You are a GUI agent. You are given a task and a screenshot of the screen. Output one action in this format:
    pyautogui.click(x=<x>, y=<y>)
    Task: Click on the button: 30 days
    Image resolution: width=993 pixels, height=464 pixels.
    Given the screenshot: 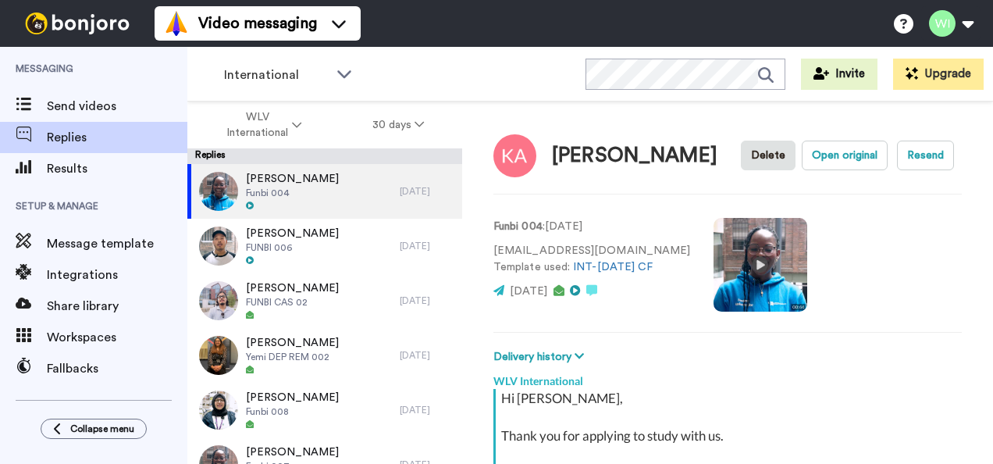 What is the action you would take?
    pyautogui.click(x=398, y=125)
    